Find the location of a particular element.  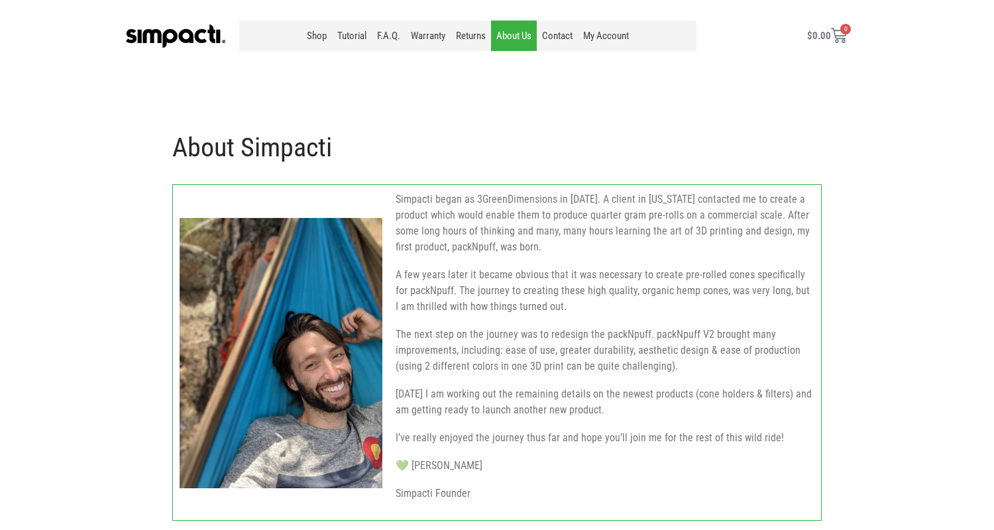

a: Warranty is located at coordinates (428, 36).